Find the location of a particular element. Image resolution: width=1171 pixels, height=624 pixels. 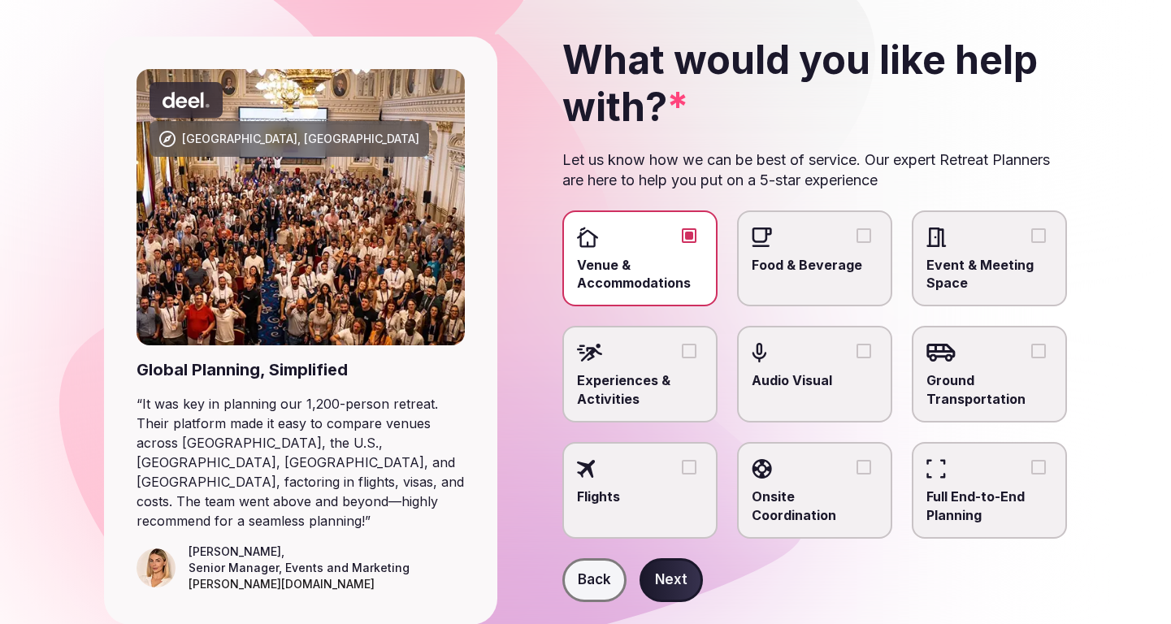

button: Ground Transportation is located at coordinates (1039, 351).